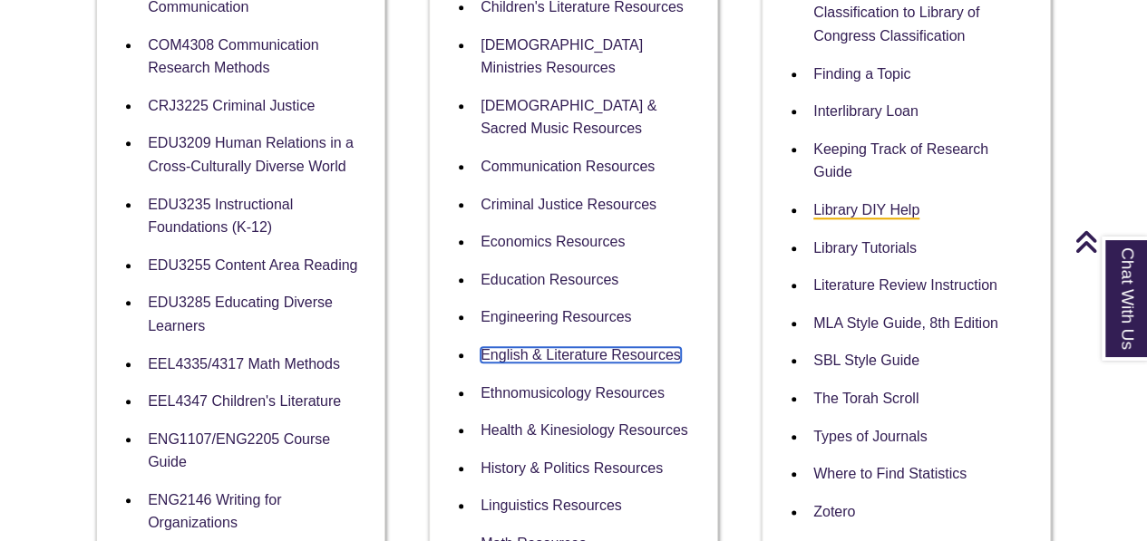  Describe the element at coordinates (905, 285) in the screenshot. I see `a: Literature Review Instruction` at that location.